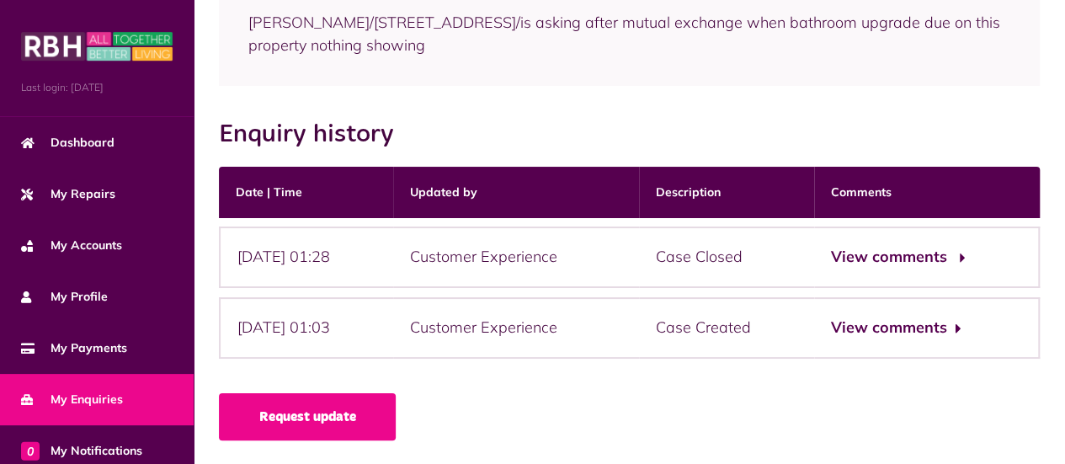 The width and height of the screenshot is (1065, 464). Describe the element at coordinates (82, 450) in the screenshot. I see `span: My Notifications` at that location.